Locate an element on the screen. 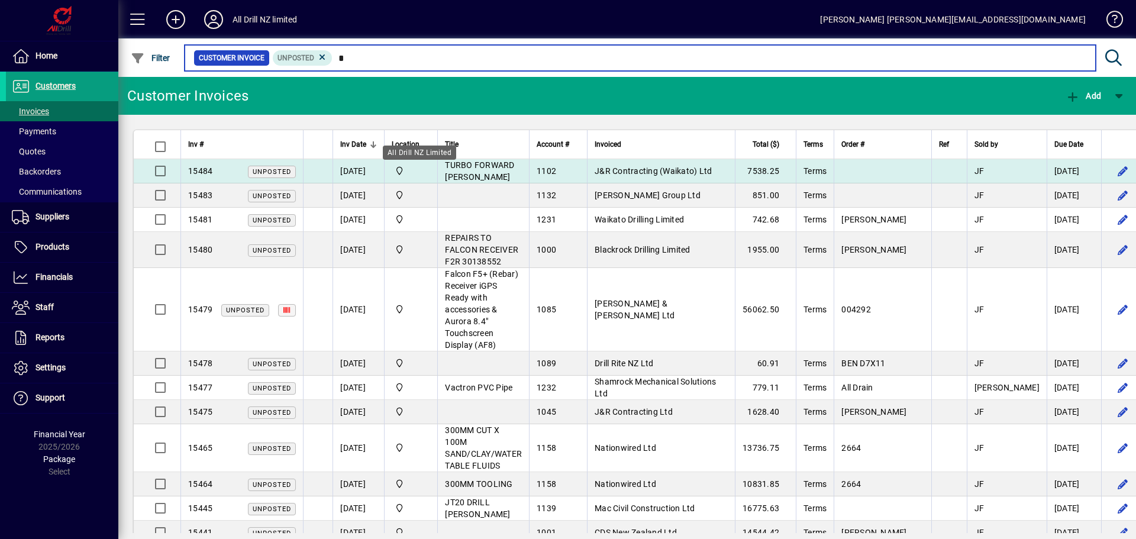  span: Customer Invoice is located at coordinates (231, 58).